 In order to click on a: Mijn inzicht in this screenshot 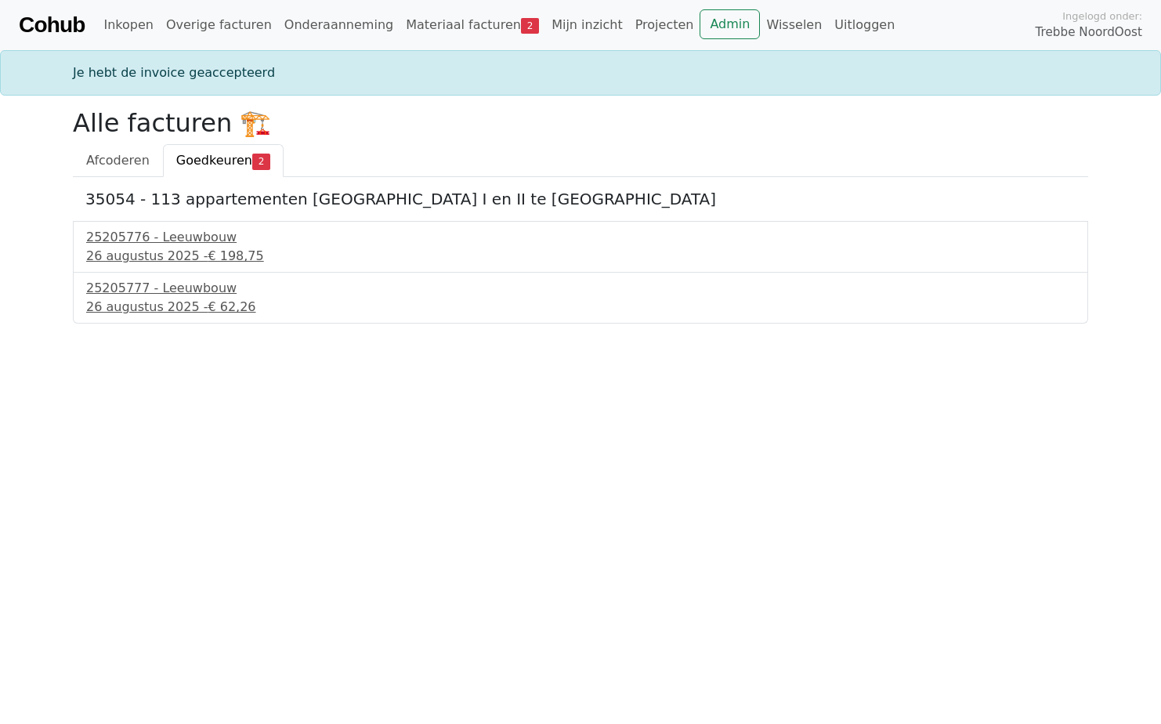, I will do `click(587, 25)`.